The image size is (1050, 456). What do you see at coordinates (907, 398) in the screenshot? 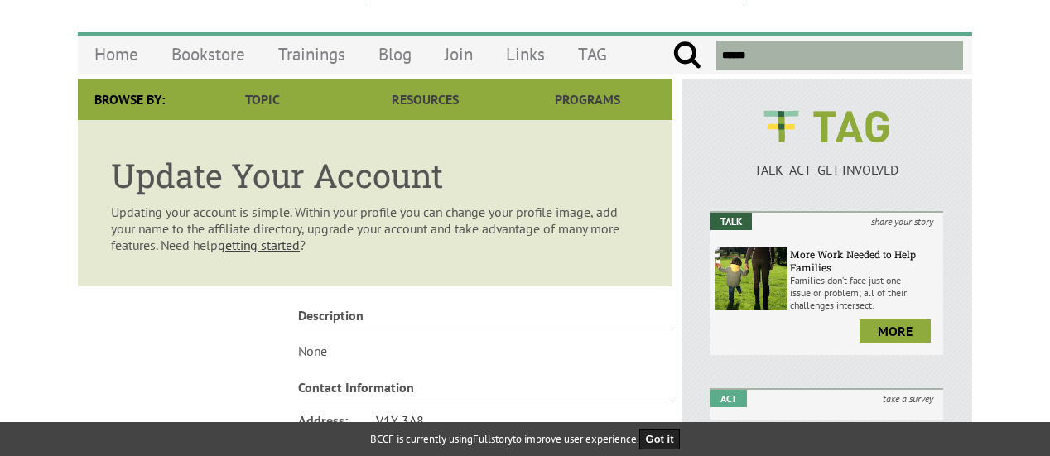
I see `i: take a survey` at bounding box center [907, 398].